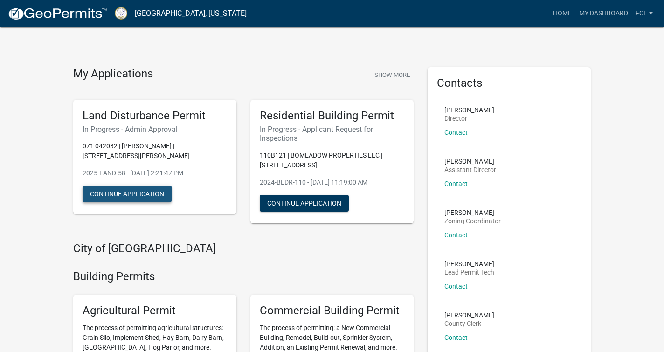 Image resolution: width=664 pixels, height=352 pixels. I want to click on a: FCE, so click(644, 14).